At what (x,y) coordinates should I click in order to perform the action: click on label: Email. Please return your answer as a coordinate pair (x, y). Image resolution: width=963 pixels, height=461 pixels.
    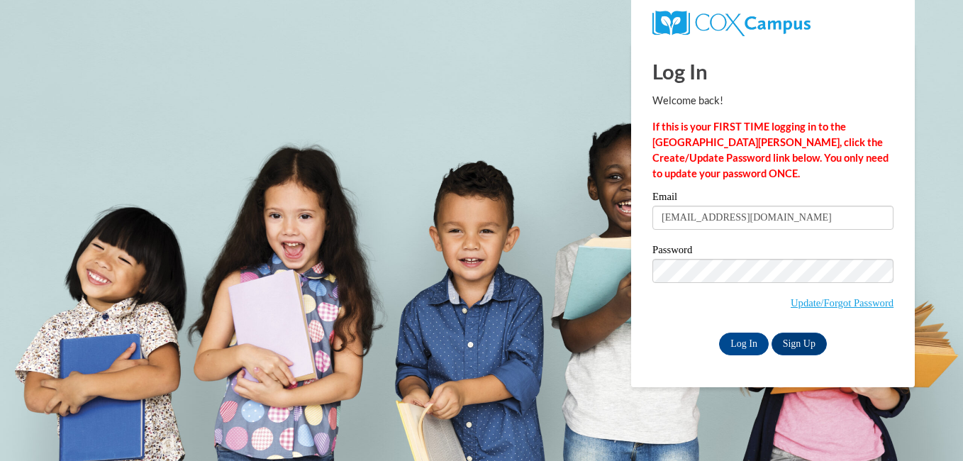
    Looking at the image, I should click on (773, 198).